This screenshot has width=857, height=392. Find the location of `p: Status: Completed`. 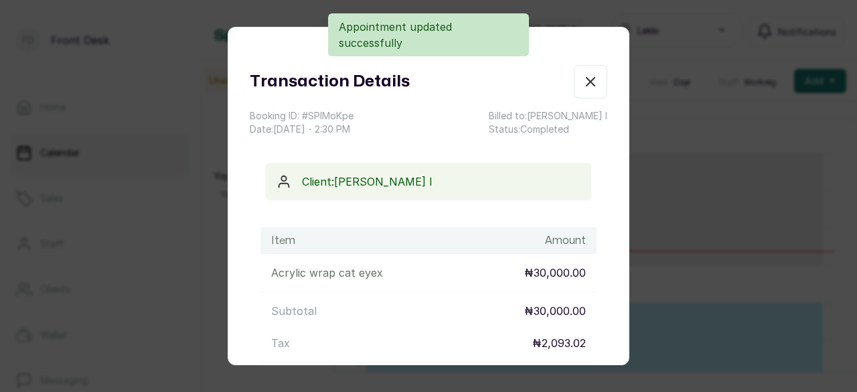

p: Status: Completed is located at coordinates (547, 129).